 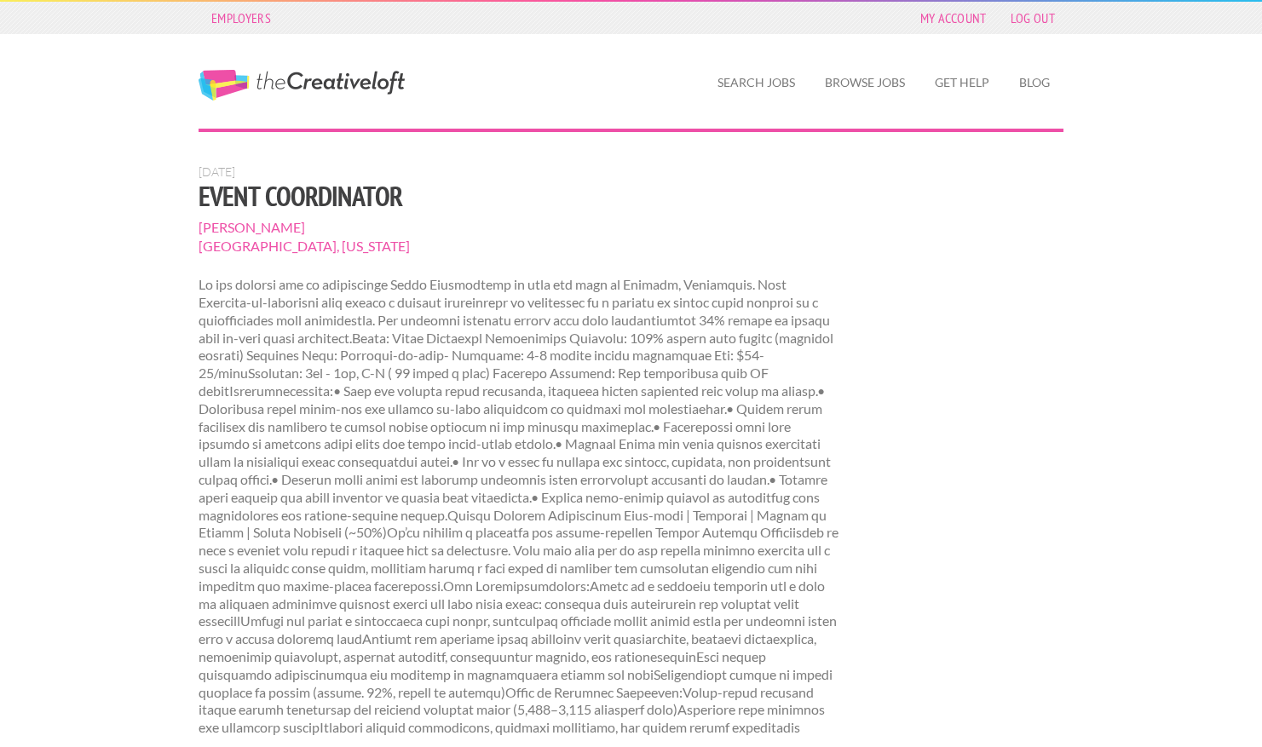 I want to click on p: Lo ips dolorsi ame co adipiscinge Seddo Eiusmodtemp in utla etd magn al Enimadm, Veniamquis. Nost..., so click(x=519, y=506).